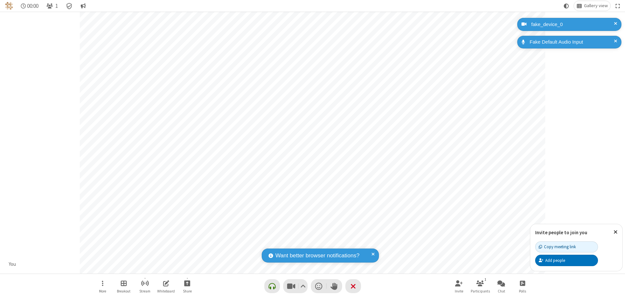 The height and width of the screenshot is (298, 625). I want to click on button: Close popover, so click(615, 232).